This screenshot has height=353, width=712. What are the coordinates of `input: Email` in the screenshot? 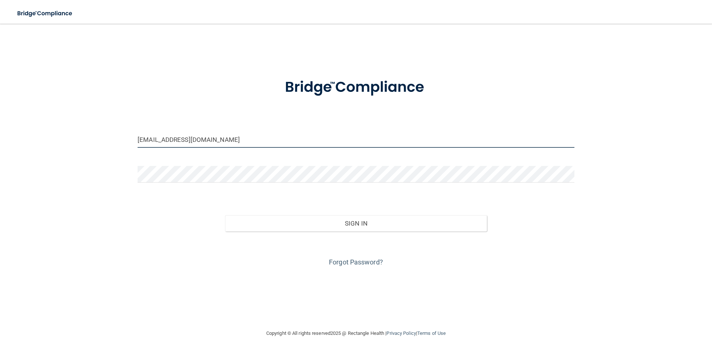 It's located at (356, 139).